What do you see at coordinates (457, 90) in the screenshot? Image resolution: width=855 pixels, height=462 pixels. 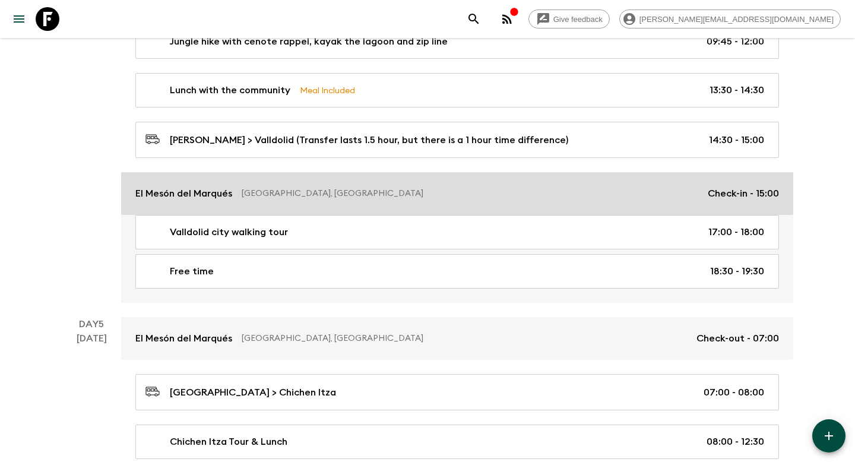 I see `a: Lunch with the communityMeal Included13:30 - 14:30` at bounding box center [457, 90].